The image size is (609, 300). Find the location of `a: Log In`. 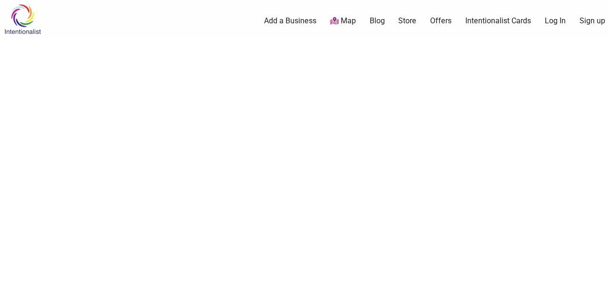

a: Log In is located at coordinates (556, 21).